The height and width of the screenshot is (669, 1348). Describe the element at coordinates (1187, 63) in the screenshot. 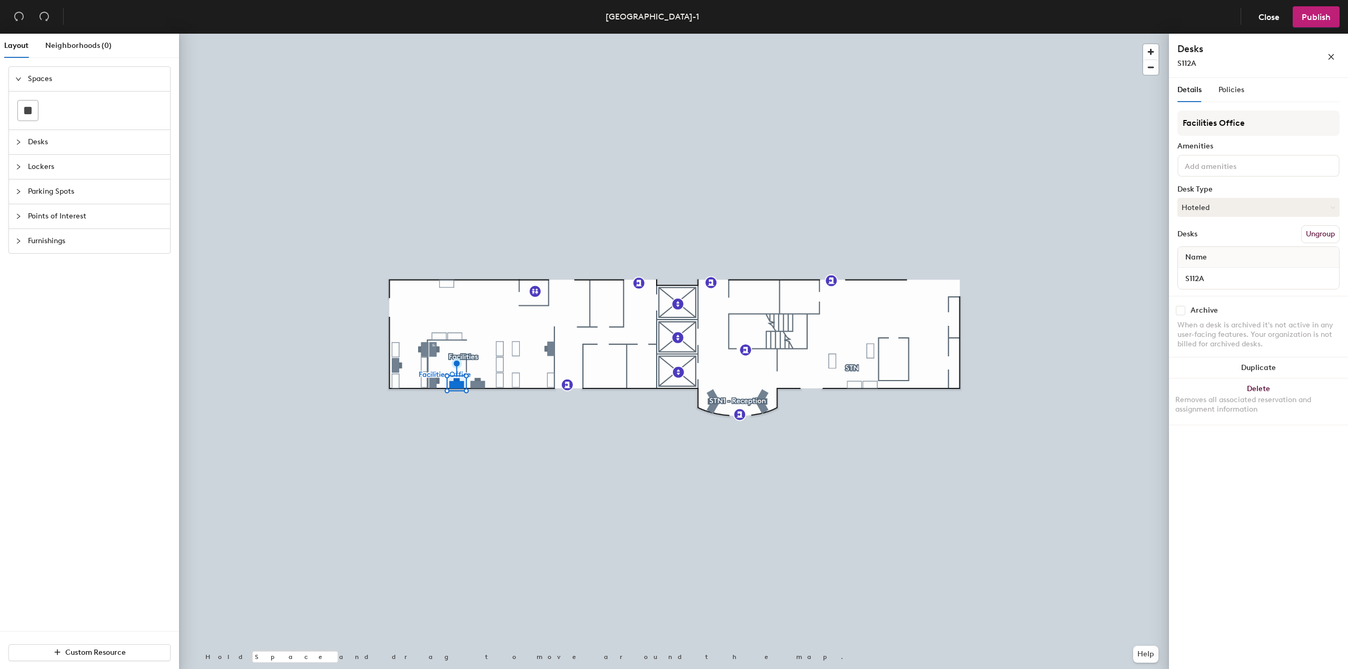

I see `span: S112A` at that location.